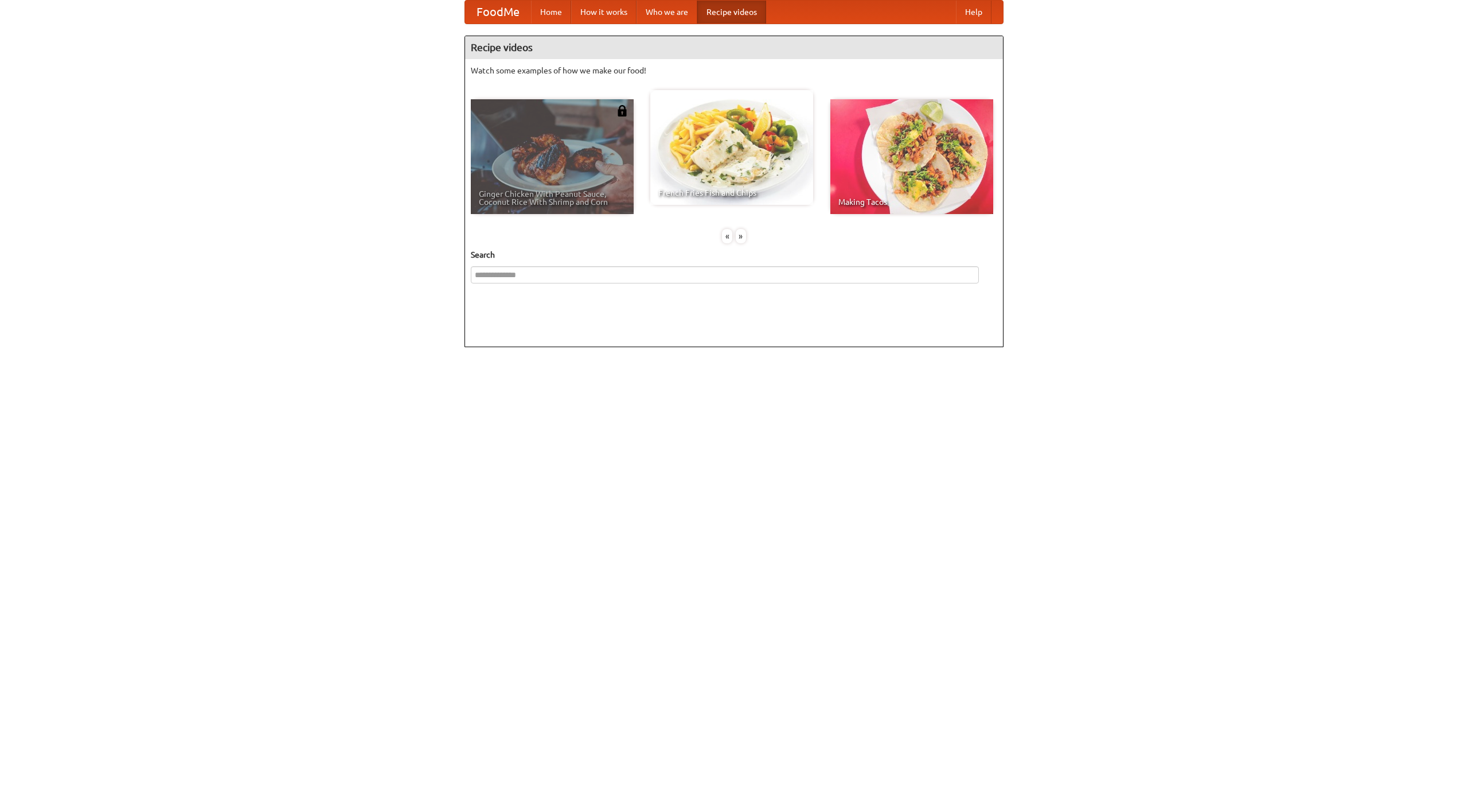  What do you see at coordinates (912, 157) in the screenshot?
I see `a: Making Tacos` at bounding box center [912, 157].